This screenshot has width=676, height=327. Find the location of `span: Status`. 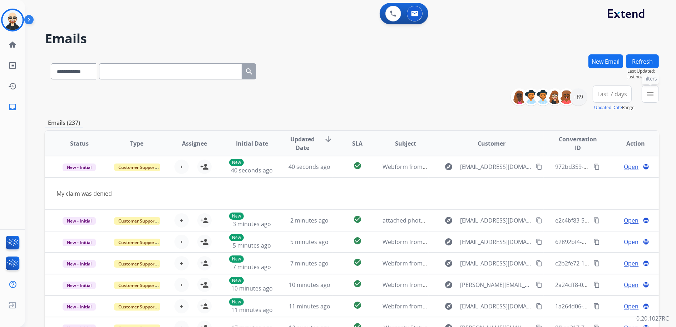

span: Status is located at coordinates (79, 143).